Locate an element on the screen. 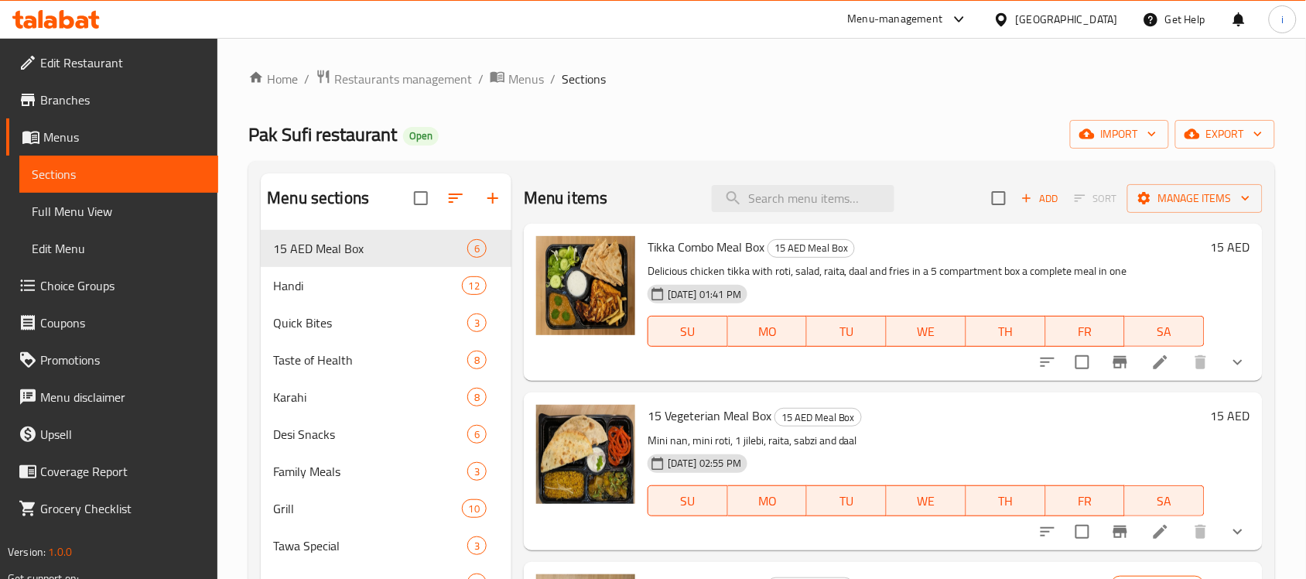  span: 15 Vegeterian Meal Box is located at coordinates (709, 415).